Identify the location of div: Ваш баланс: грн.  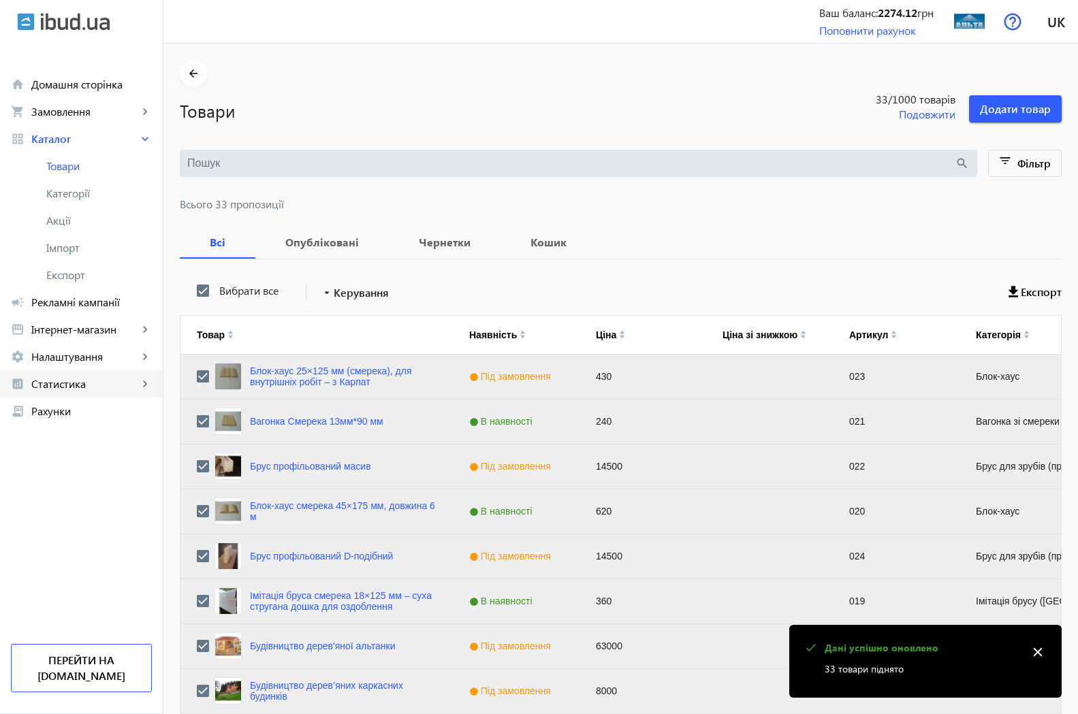
(876, 13).